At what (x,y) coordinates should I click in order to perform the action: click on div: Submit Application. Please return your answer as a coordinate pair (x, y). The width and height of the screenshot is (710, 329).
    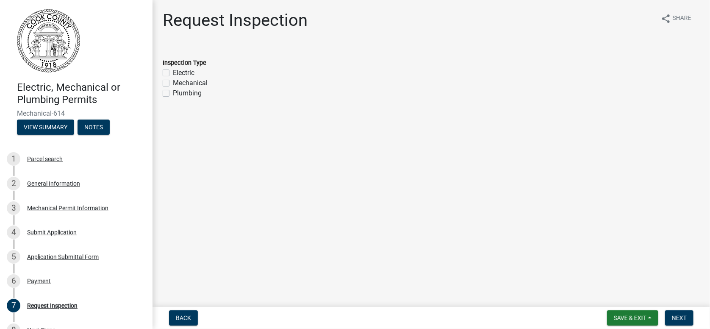
    Looking at the image, I should click on (52, 232).